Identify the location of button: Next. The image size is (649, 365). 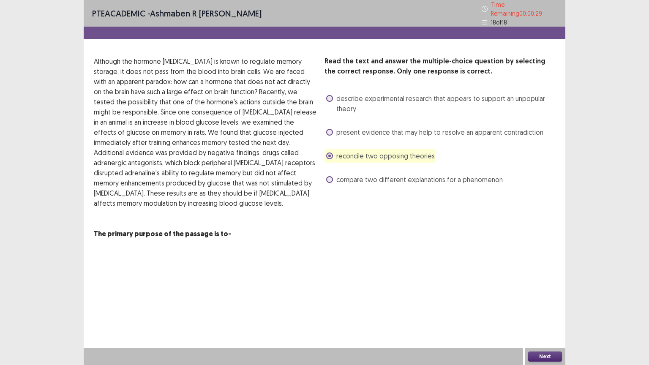
(545, 357).